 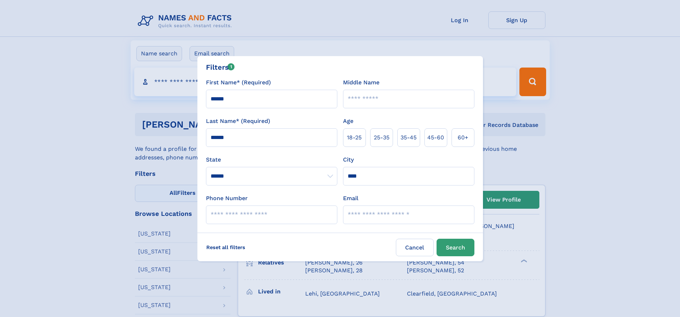 I want to click on span: 35‑45, so click(x=409, y=138).